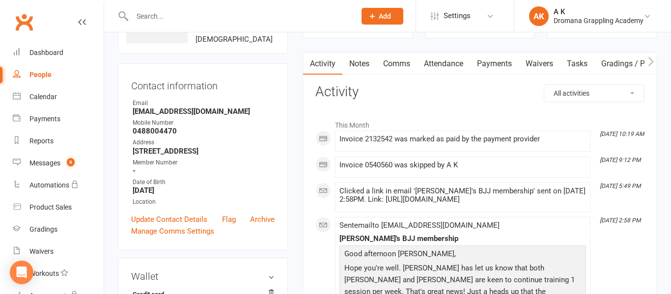  I want to click on div: Member Number, so click(203, 163).